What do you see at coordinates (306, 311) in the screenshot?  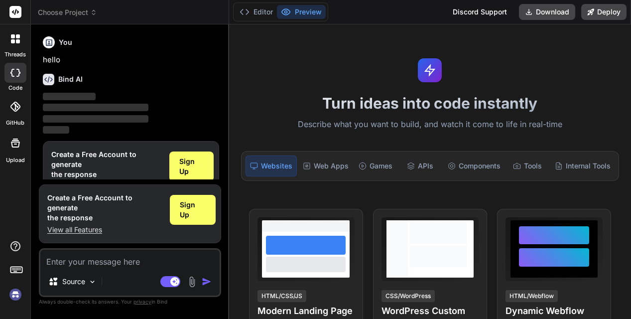 I see `h4: Modern Landing Page` at bounding box center [306, 311].